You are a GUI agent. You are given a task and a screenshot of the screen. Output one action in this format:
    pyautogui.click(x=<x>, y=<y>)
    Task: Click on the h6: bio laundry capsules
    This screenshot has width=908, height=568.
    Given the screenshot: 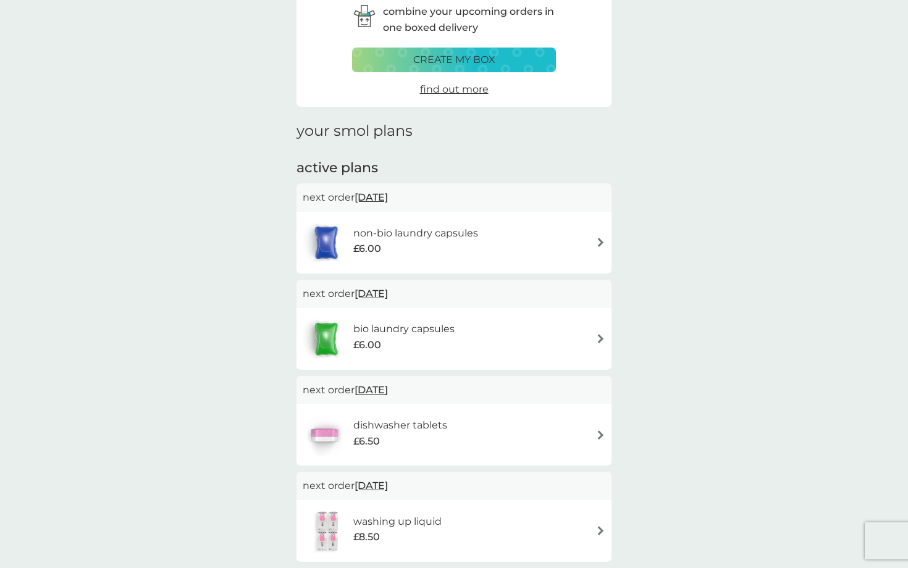 What is the action you would take?
    pyautogui.click(x=404, y=329)
    